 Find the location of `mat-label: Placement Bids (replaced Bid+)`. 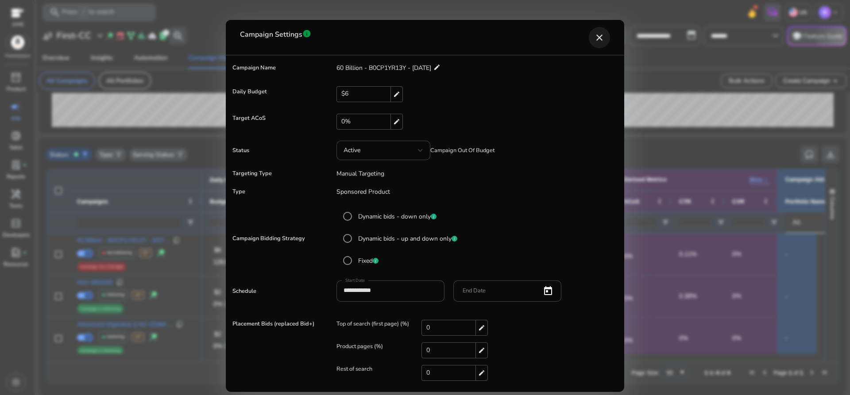

mat-label: Placement Bids (replaced Bid+) is located at coordinates (279, 354).